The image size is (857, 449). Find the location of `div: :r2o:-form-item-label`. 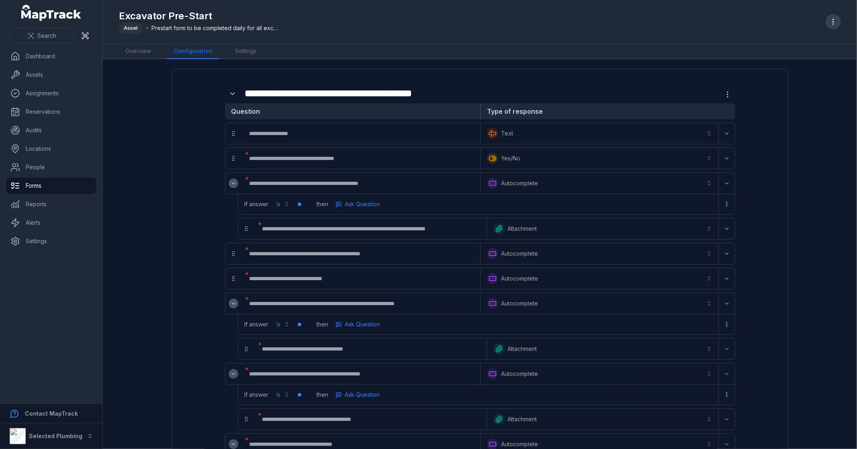

div: :r2o:-form-item-label is located at coordinates (233, 373).